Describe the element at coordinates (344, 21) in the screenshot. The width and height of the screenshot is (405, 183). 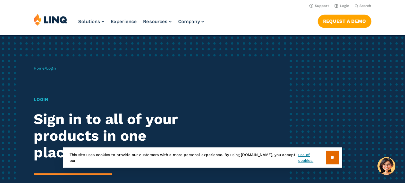
I see `nav: Button Navigation` at that location.